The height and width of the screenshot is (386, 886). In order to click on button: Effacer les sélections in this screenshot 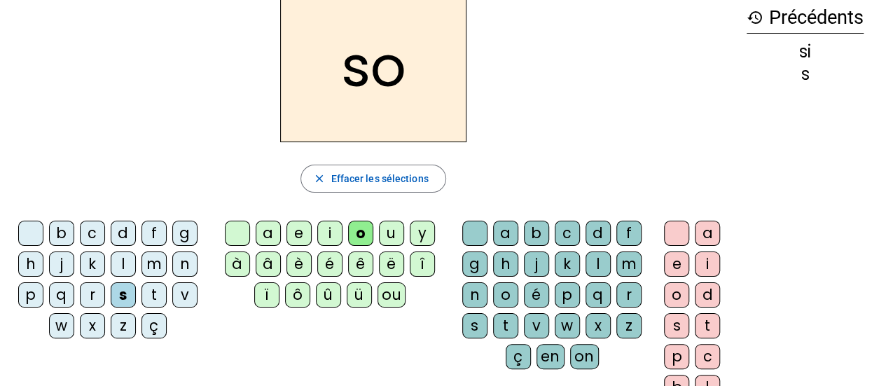, I will do `click(373, 179)`.